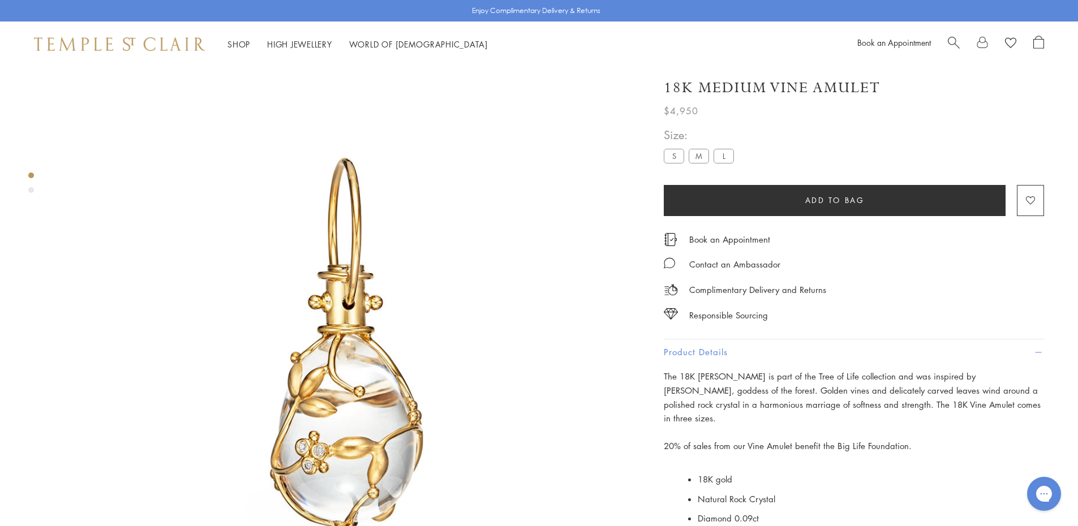 The image size is (1078, 526). Describe the element at coordinates (358, 44) in the screenshot. I see `nav: Main navigation` at that location.